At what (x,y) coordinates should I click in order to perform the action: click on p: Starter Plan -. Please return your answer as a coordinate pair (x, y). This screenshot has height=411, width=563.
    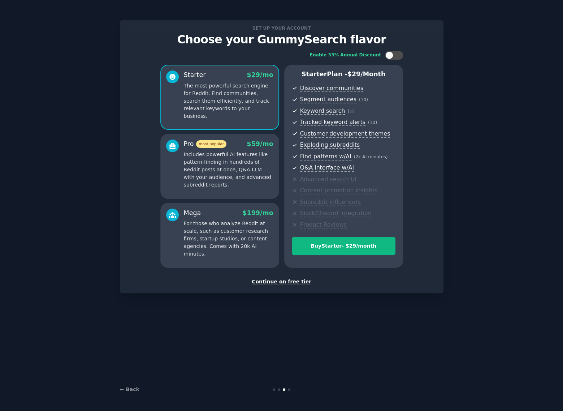
    Looking at the image, I should click on (344, 74).